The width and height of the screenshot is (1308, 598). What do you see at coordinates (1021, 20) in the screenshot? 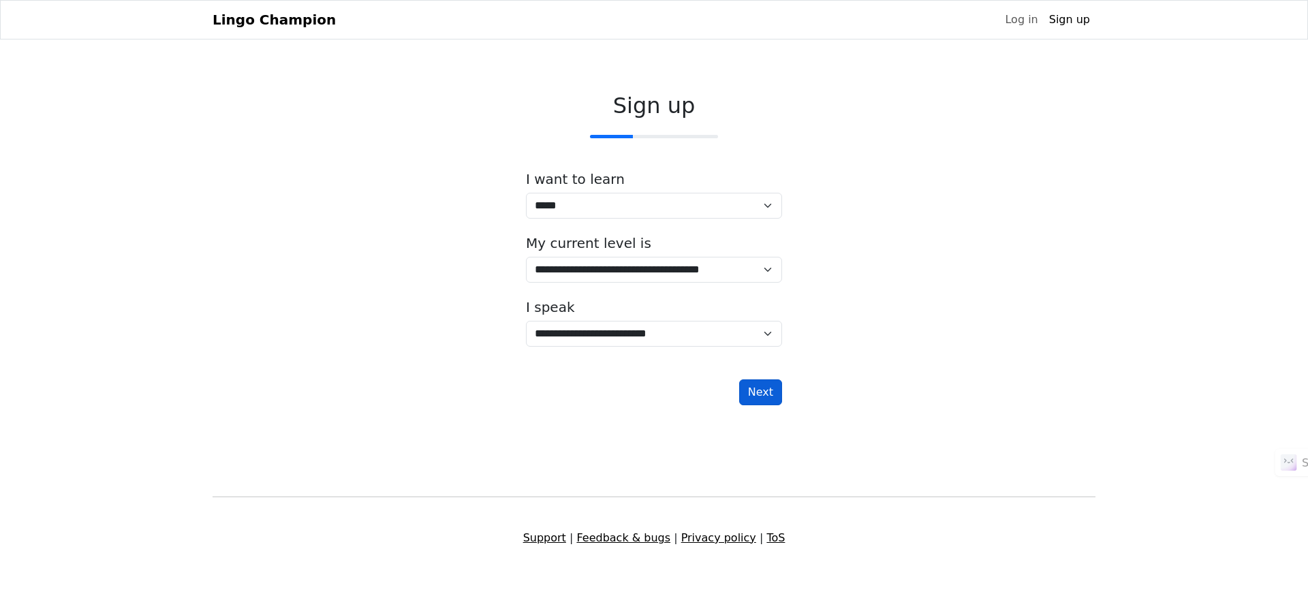
I see `a: Log in` at bounding box center [1021, 20].